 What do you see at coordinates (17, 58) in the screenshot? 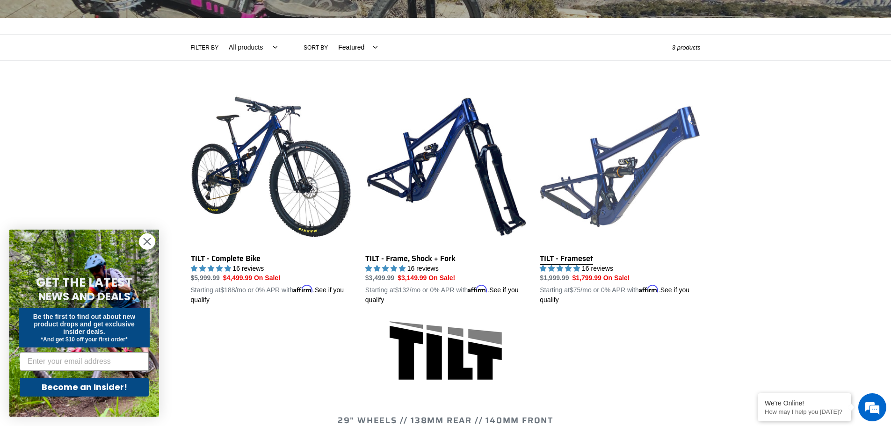
I see `div: Navigation go back` at bounding box center [17, 58].